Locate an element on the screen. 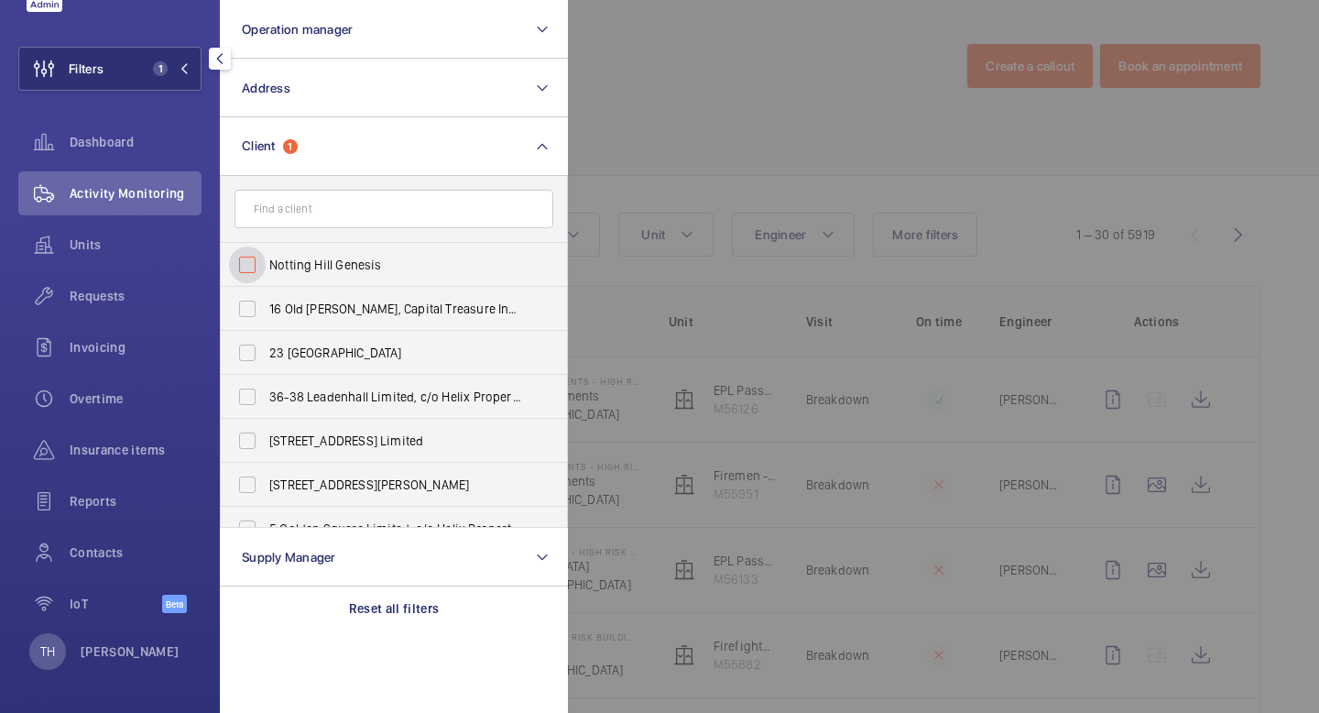 The height and width of the screenshot is (713, 1319). span: IoT is located at coordinates (115, 604).